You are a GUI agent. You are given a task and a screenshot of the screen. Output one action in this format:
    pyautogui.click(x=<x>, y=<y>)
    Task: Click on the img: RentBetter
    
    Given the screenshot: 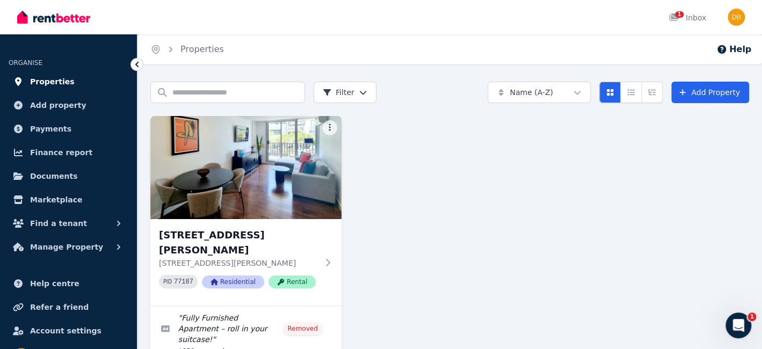 What is the action you would take?
    pyautogui.click(x=54, y=17)
    